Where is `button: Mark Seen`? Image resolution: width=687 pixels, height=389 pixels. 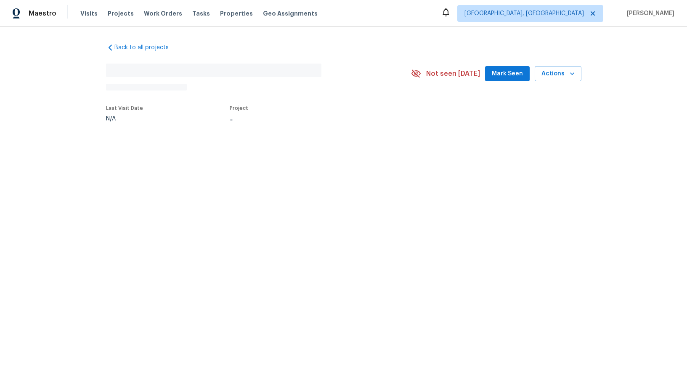
button: Mark Seen is located at coordinates (508, 74).